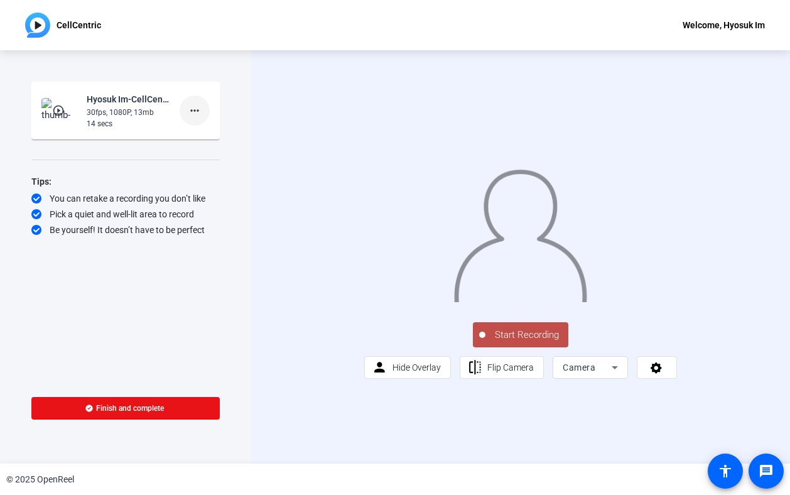  Describe the element at coordinates (126, 214) in the screenshot. I see `div: Pick a quiet and well-lit area to record` at that location.